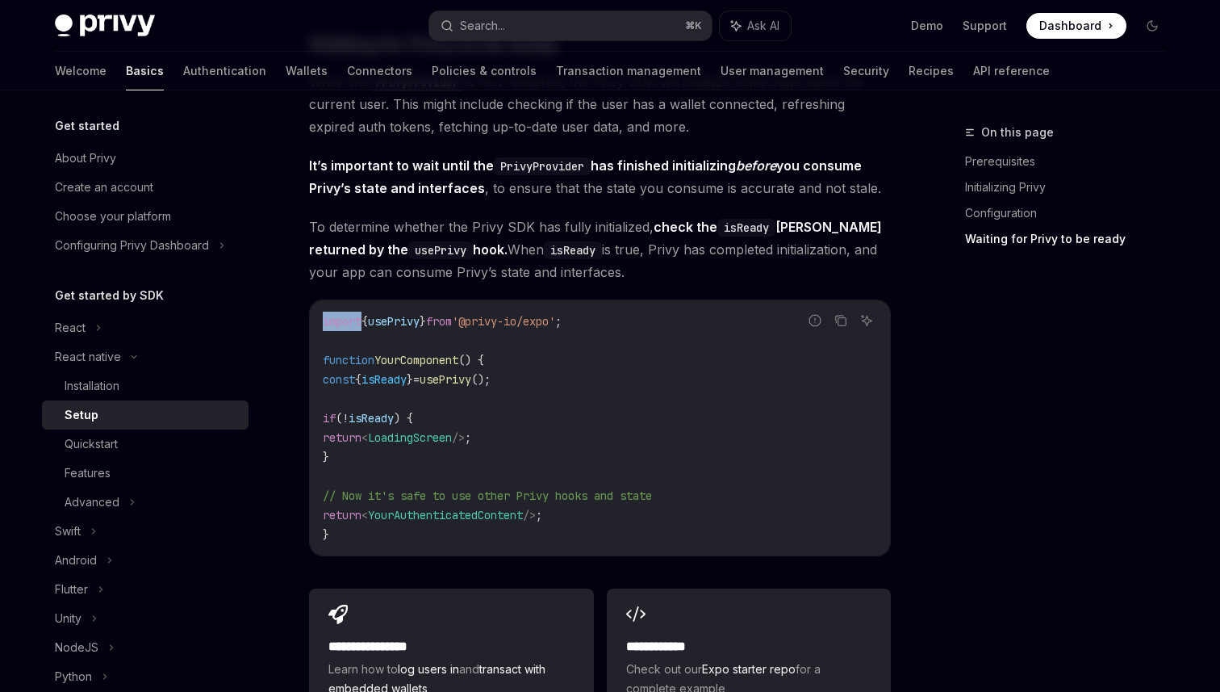 The width and height of the screenshot is (1220, 692). Describe the element at coordinates (1152, 26) in the screenshot. I see `button: Toggle dark mode` at that location.